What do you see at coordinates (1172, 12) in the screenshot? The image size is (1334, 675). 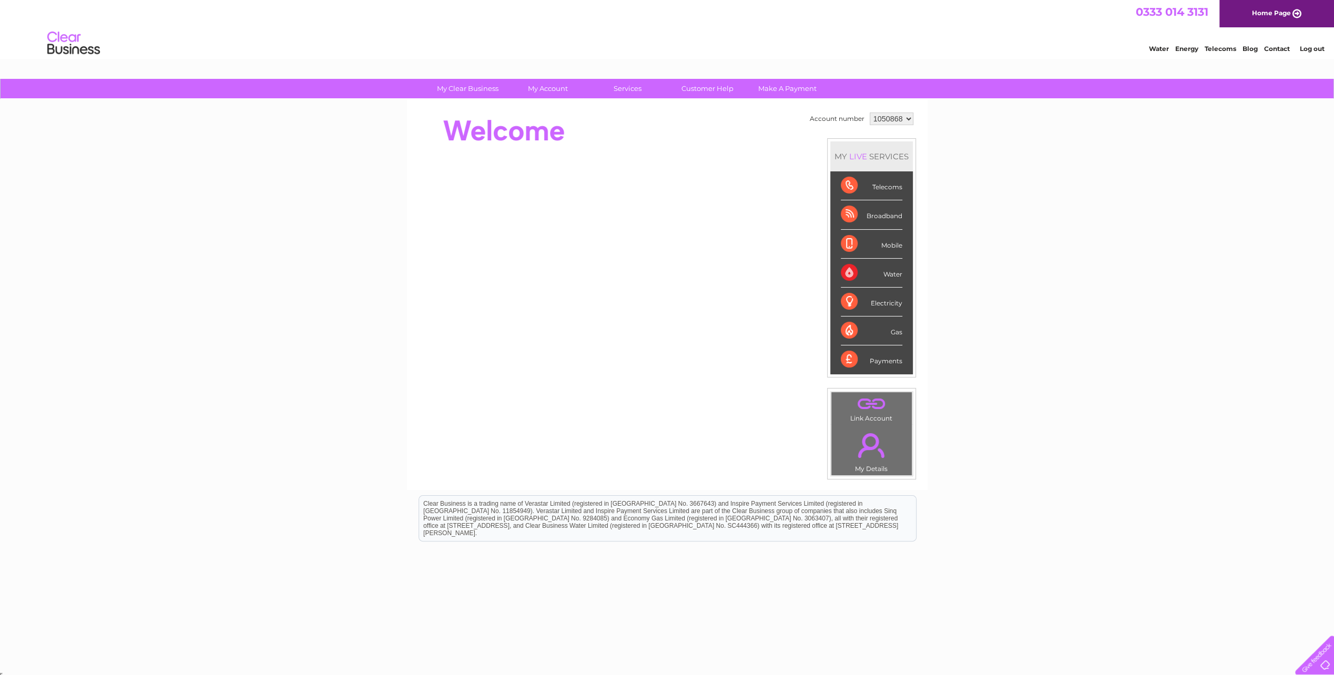 I see `a: 0333 014 3131` at bounding box center [1172, 12].